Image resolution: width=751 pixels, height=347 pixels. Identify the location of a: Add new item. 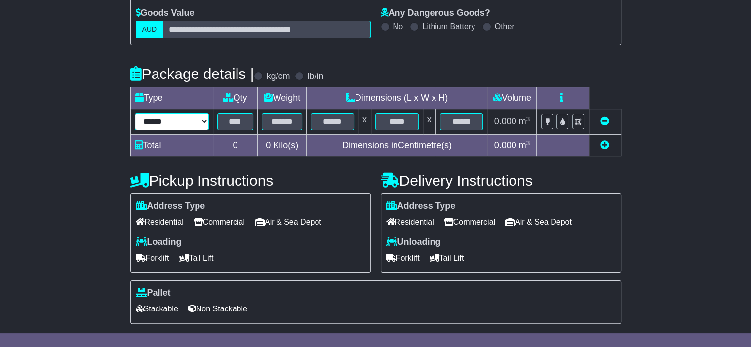
(605, 145).